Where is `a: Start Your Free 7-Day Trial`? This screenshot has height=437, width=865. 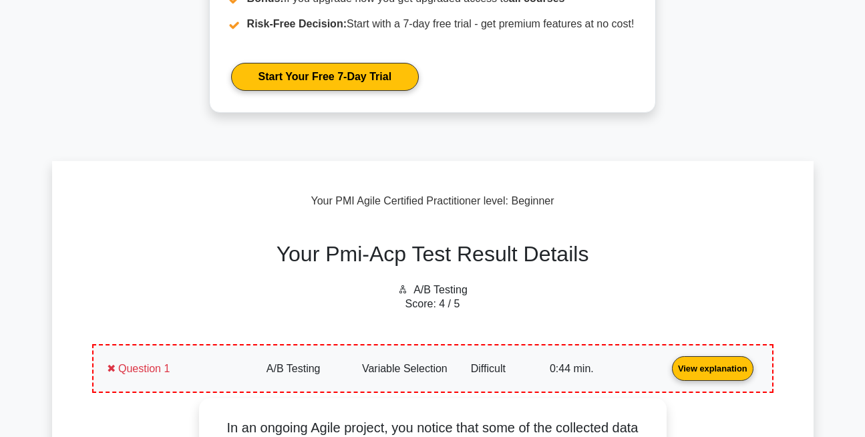 a: Start Your Free 7-Day Trial is located at coordinates (324, 77).